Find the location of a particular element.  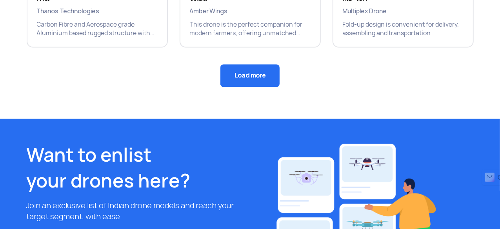

p: Join an exclusive list of Indian drone models and reach your target segment, with ease is located at coordinates (135, 212).